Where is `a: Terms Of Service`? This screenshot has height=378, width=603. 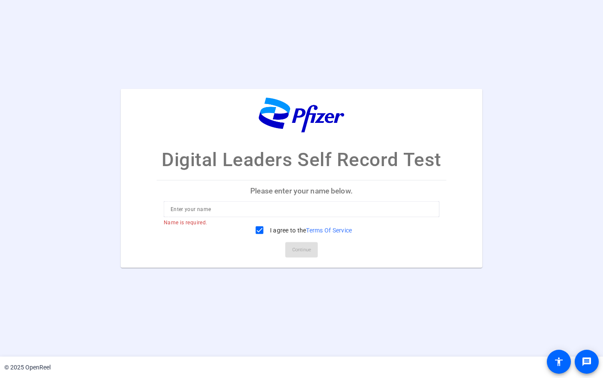 a: Terms Of Service is located at coordinates (329, 230).